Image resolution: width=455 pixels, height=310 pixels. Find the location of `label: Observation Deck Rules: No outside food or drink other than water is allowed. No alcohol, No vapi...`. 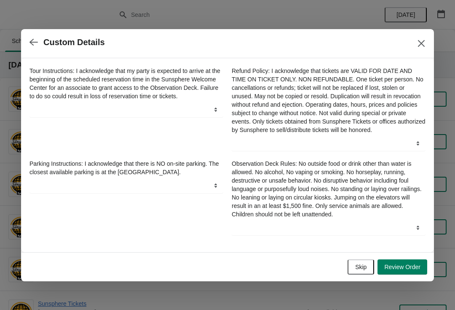

label: Observation Deck Rules: No outside food or drink other than water is allowed. No alcohol, No vapi... is located at coordinates (329, 189).